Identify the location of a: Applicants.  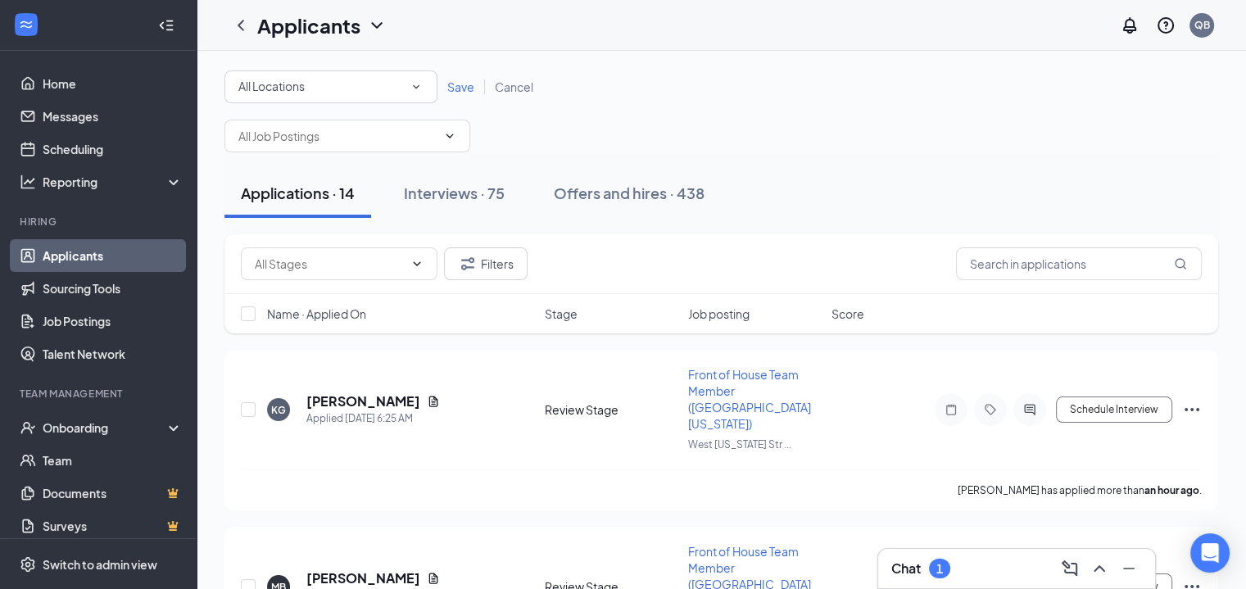
(112, 256).